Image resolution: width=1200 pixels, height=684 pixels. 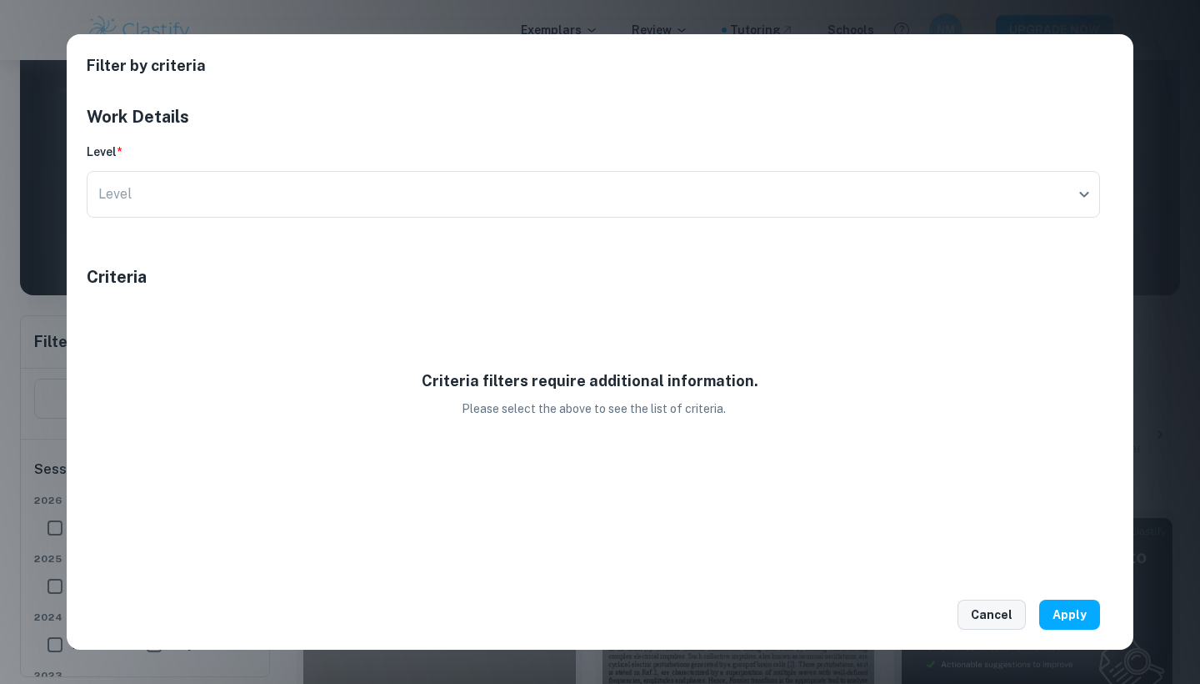 What do you see at coordinates (594, 408) in the screenshot?
I see `p: Please select the above to see the list of criteria.` at bounding box center [594, 408].